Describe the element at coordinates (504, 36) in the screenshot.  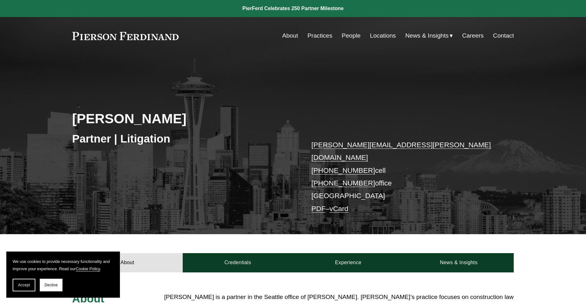
I see `a: Contact` at that location.